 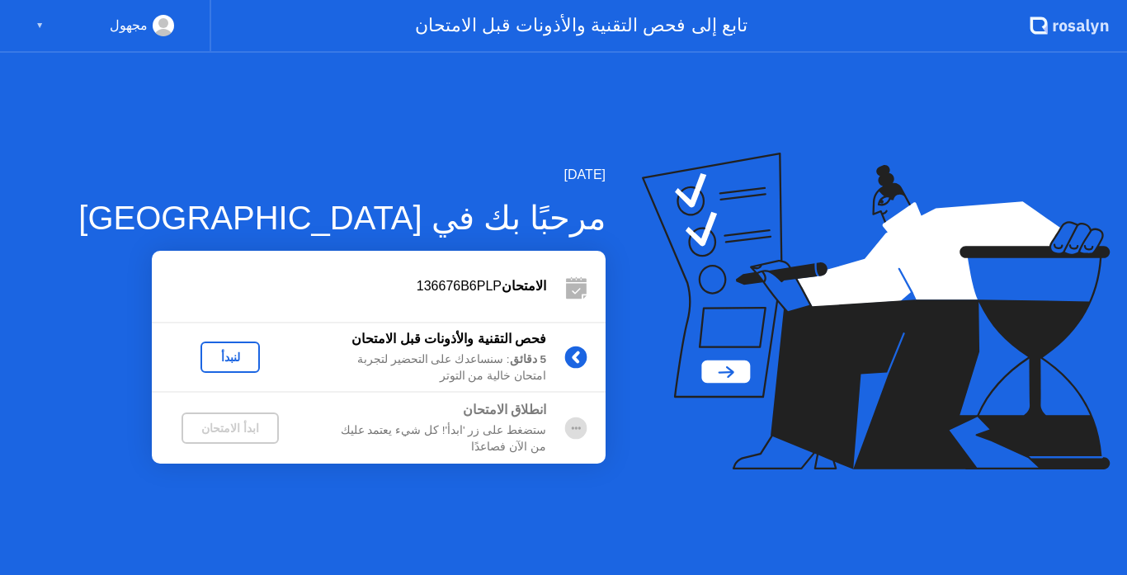 I want to click on div: 136676B6PLP, so click(x=349, y=286).